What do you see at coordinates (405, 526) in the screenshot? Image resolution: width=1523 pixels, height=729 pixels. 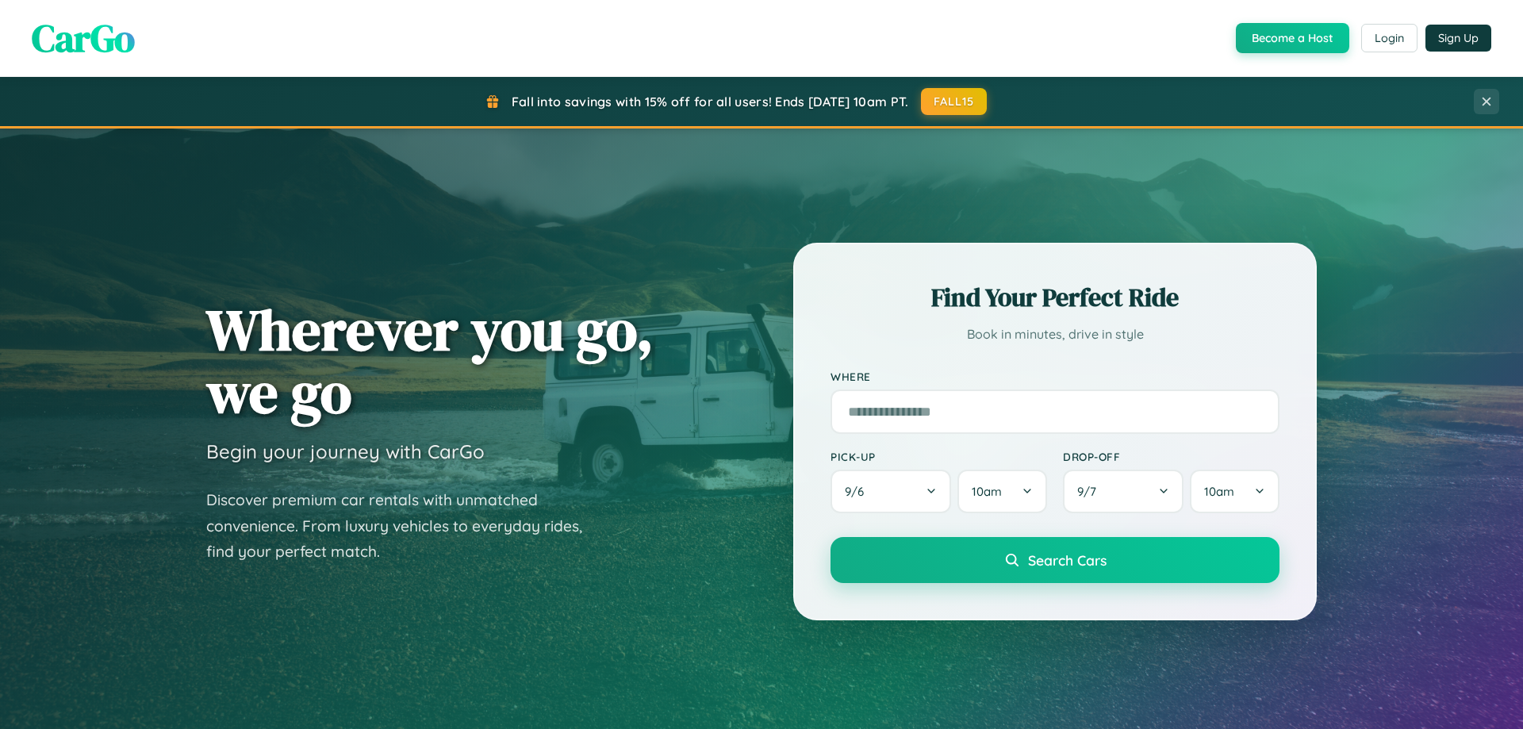 I see `p: Discover premium car rentals with unmatched convenience. From luxury vehicles to everyday rides, ...` at bounding box center [405, 526].